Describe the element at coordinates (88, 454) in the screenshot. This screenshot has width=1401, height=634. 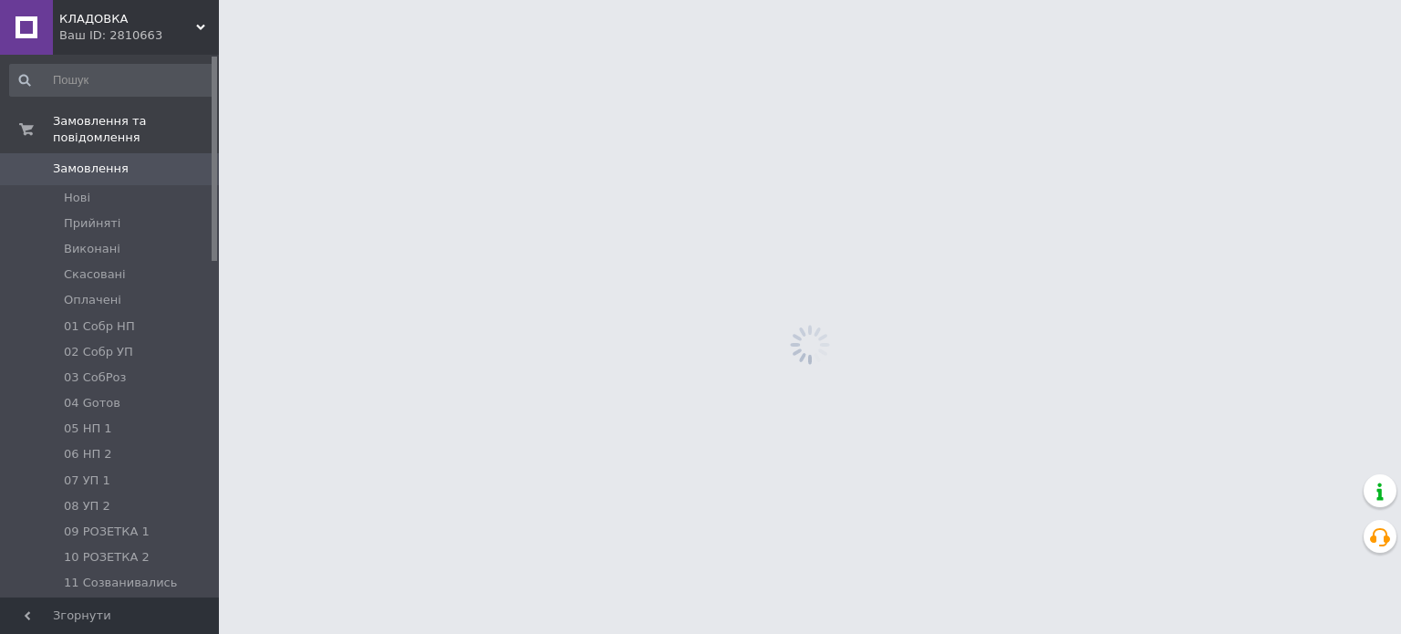
I see `span: 06 НП 2` at that location.